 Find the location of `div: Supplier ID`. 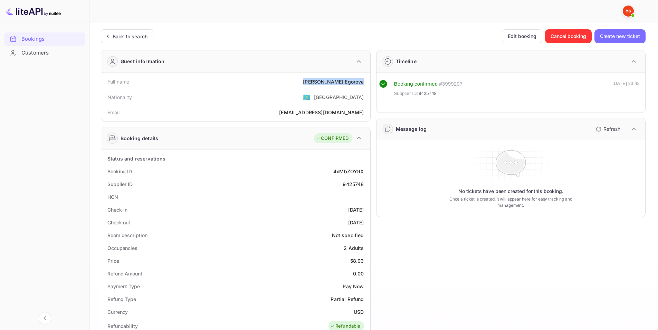

div: Supplier ID is located at coordinates (120, 184).